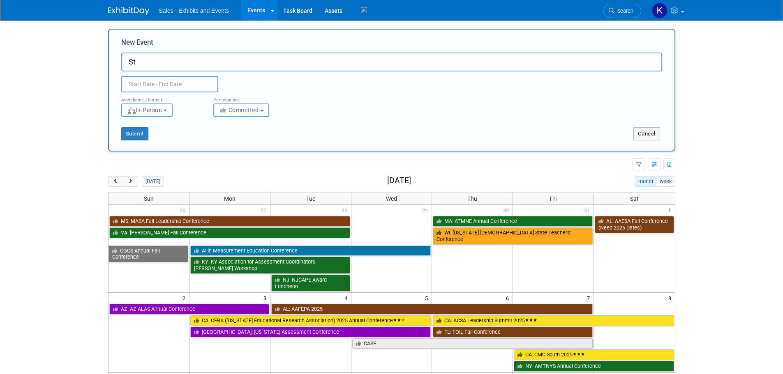  Describe the element at coordinates (593, 355) in the screenshot. I see `a: CA: CMC South 2025` at that location.